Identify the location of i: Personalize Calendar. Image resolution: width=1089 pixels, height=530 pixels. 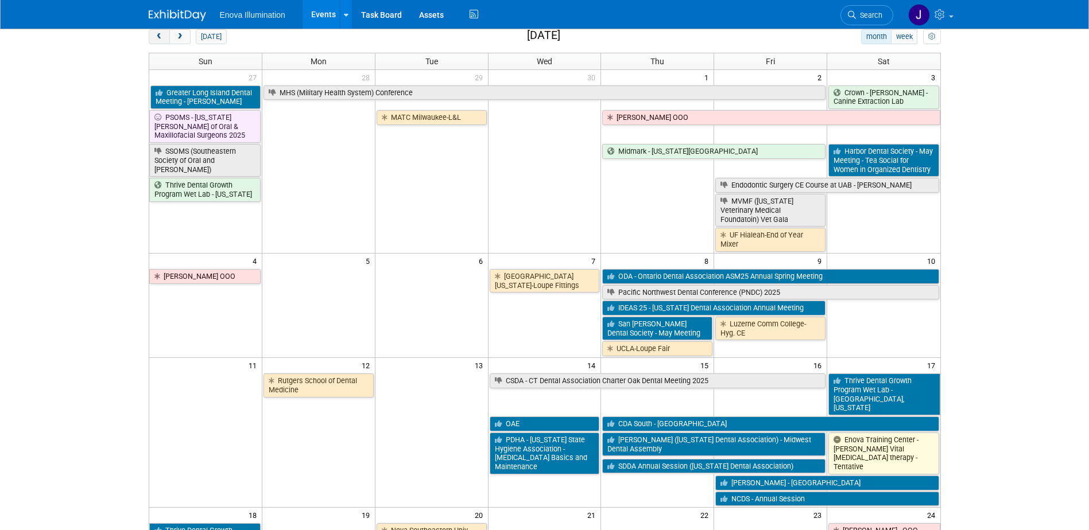
(931, 37).